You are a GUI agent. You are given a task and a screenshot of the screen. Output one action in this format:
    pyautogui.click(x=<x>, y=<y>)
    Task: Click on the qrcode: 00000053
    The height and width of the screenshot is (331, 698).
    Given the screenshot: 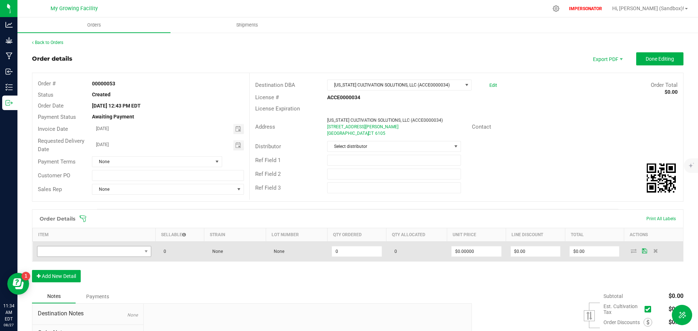 What is the action you would take?
    pyautogui.click(x=661, y=178)
    